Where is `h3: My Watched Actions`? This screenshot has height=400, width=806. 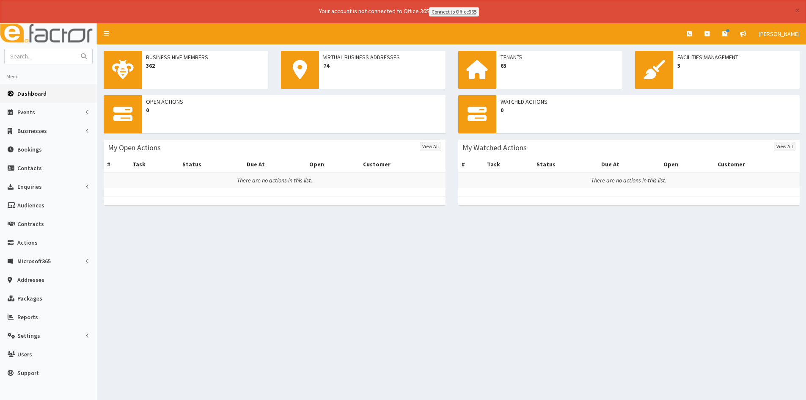 h3: My Watched Actions is located at coordinates (495, 148).